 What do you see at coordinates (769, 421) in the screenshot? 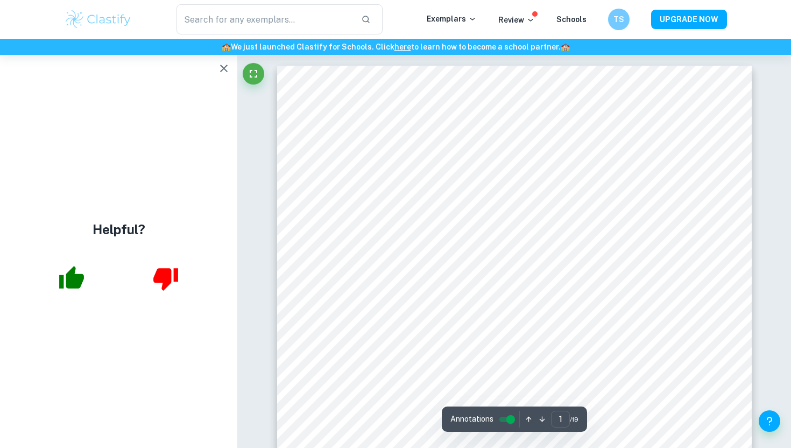
I see `button: Help and Feedback` at bounding box center [769, 421].